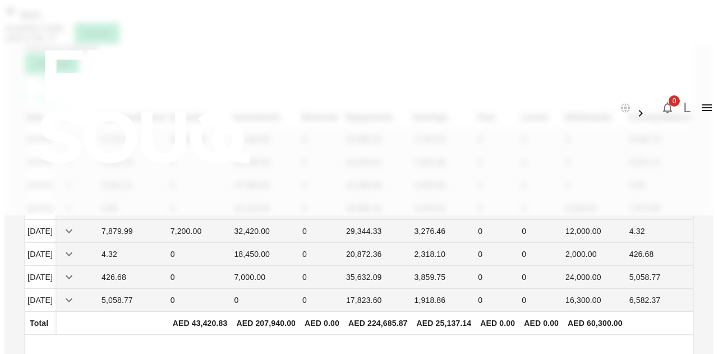 This screenshot has height=354, width=718. Describe the element at coordinates (378, 277) in the screenshot. I see `div: 35,632.09` at that location.